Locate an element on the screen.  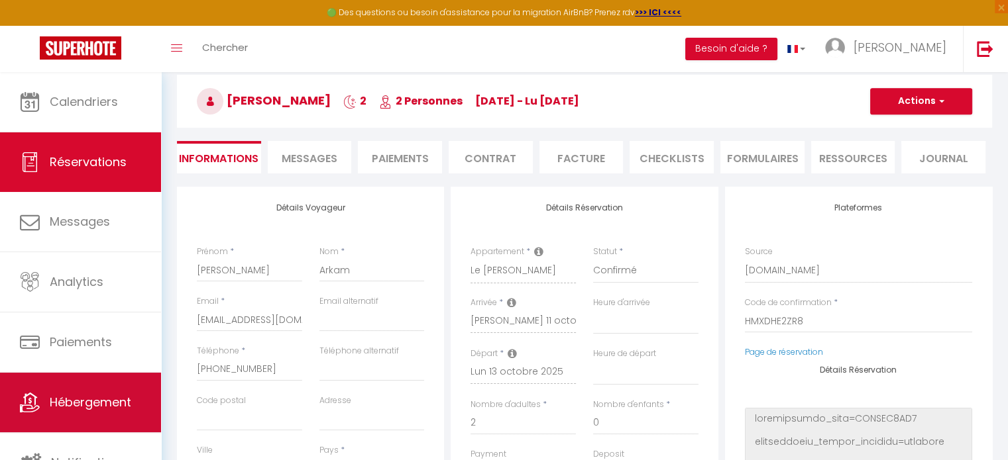
label: Email is located at coordinates (207, 301).